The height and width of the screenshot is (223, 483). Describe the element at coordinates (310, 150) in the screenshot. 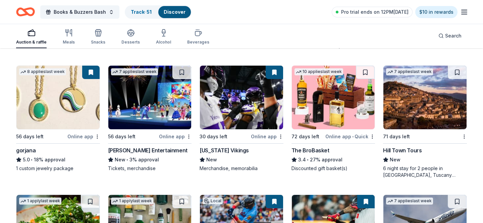

I see `div: The BroBasket` at that location.